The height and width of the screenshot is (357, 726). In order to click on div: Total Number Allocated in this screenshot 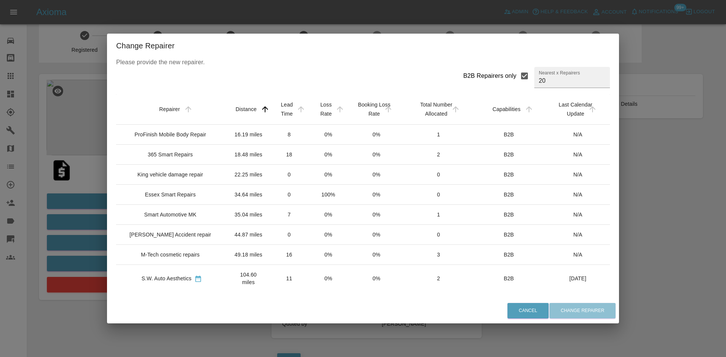, I will do `click(436, 109)`.